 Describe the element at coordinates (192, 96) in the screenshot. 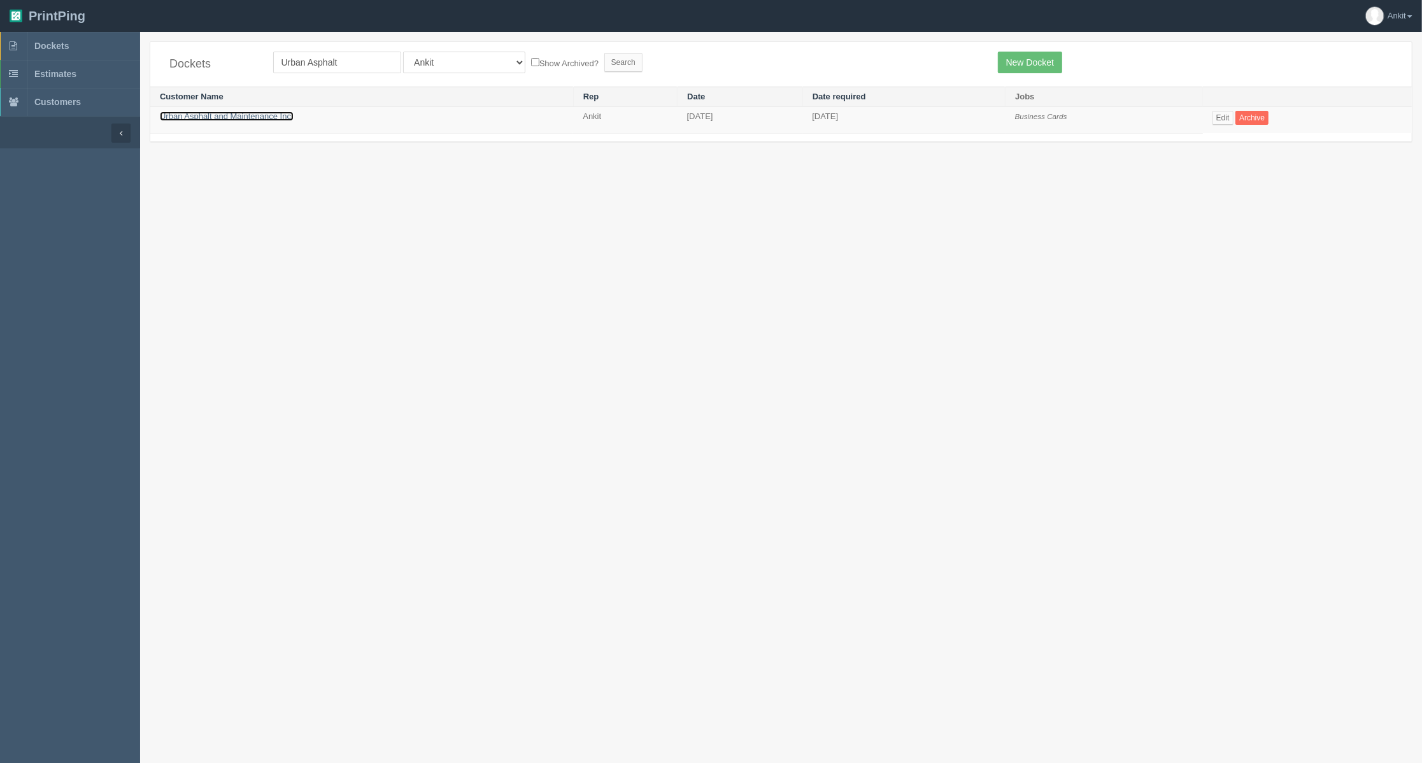

I see `a: Customer Name` at that location.